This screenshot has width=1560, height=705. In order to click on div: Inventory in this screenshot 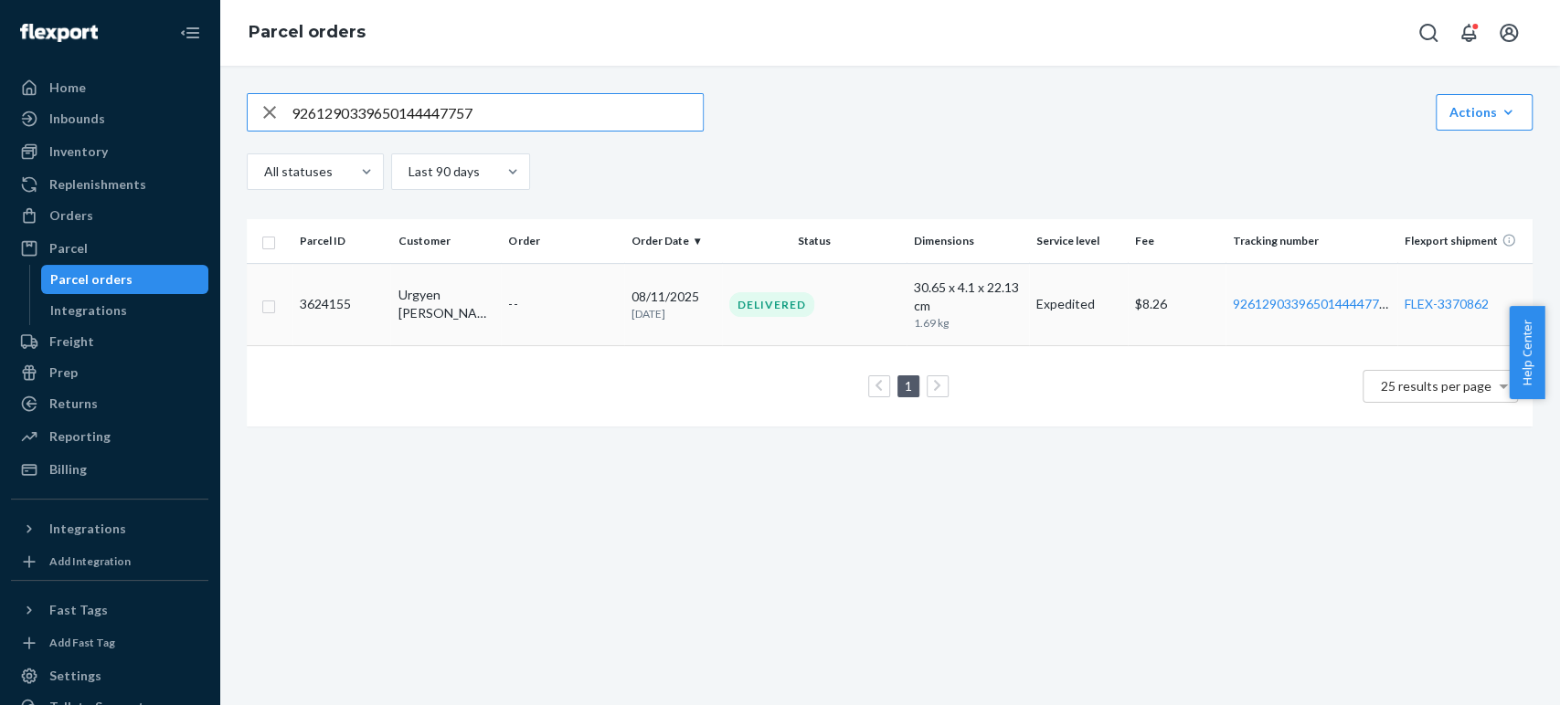, I will do `click(79, 152)`.